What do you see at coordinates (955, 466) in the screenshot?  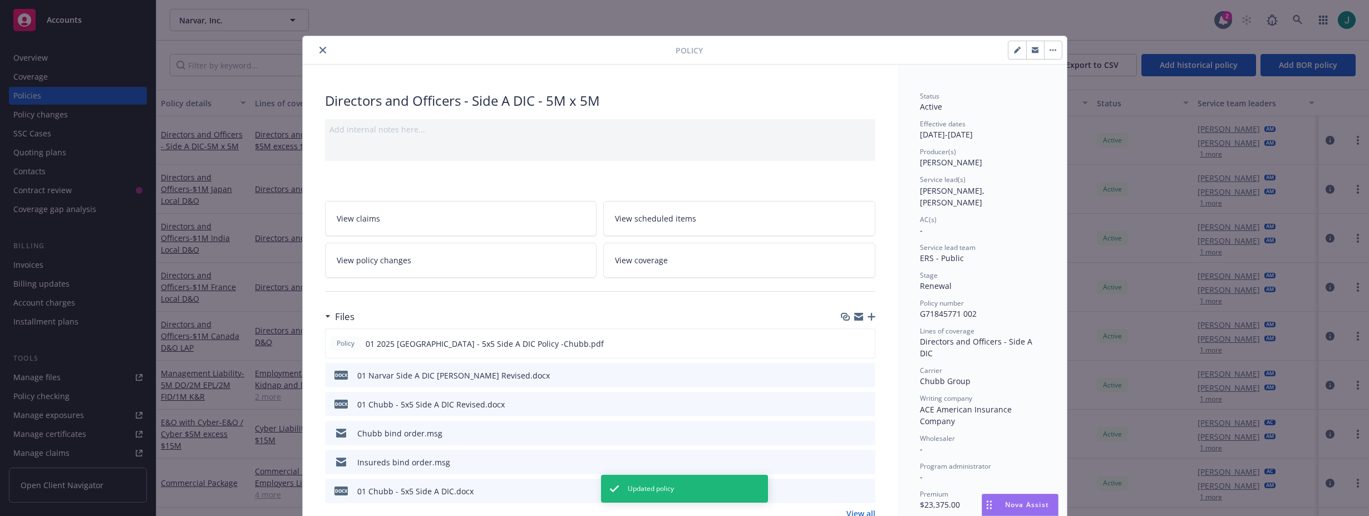 I see `span: Program administrator` at bounding box center [955, 466].